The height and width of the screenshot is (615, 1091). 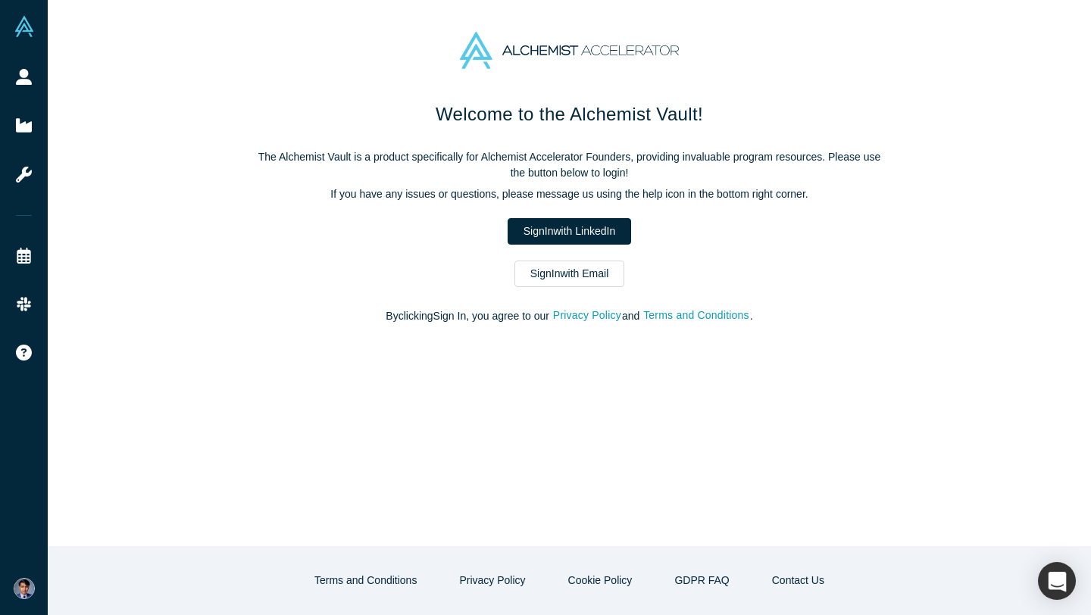 What do you see at coordinates (24, 27) in the screenshot?
I see `img: Alchemist Vault Logo` at bounding box center [24, 27].